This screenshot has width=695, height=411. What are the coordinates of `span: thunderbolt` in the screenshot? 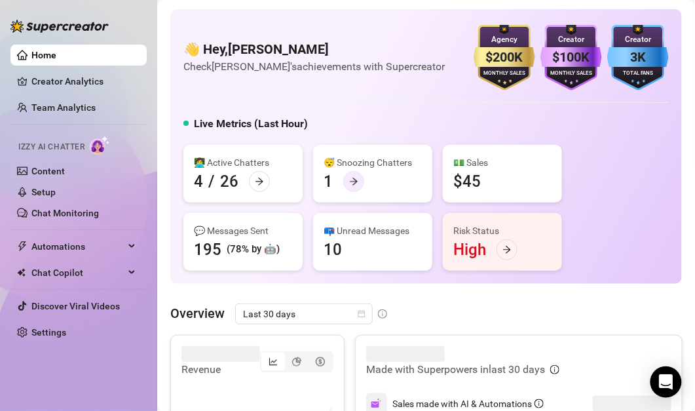 It's located at (22, 246).